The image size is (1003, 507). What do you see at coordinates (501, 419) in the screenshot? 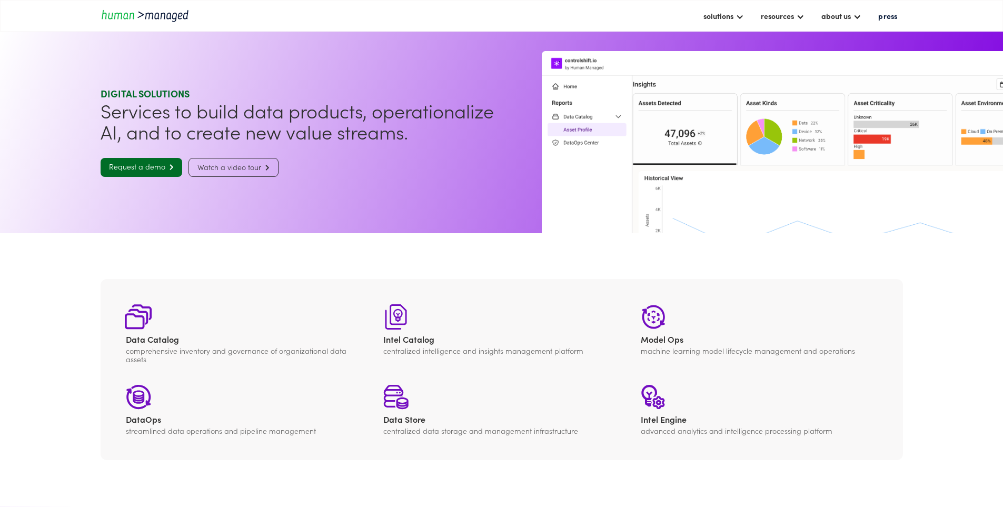
I see `div: Data Store` at bounding box center [501, 419].